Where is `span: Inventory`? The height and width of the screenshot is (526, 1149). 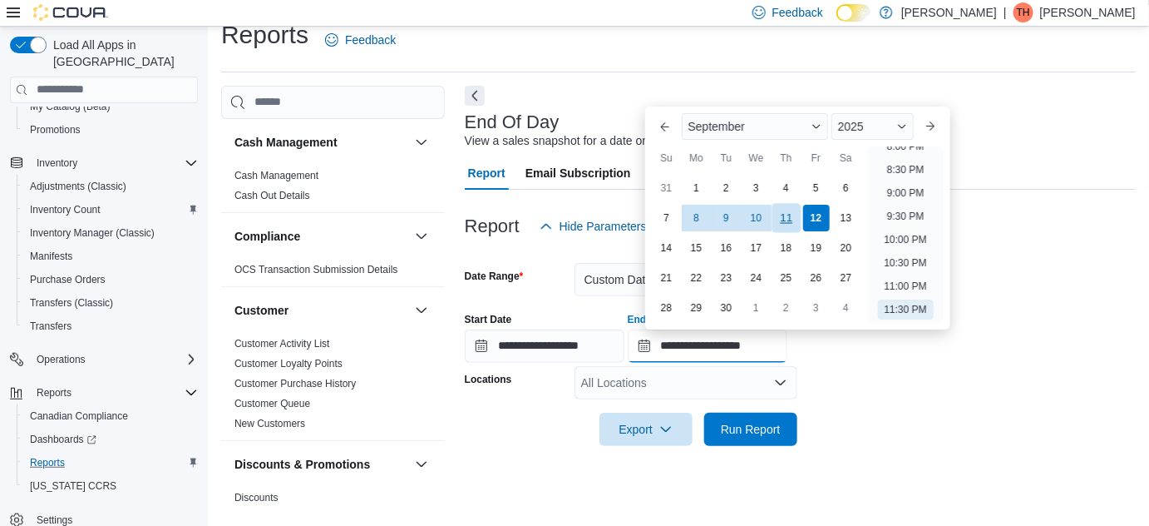
span: Inventory is located at coordinates (114, 163).